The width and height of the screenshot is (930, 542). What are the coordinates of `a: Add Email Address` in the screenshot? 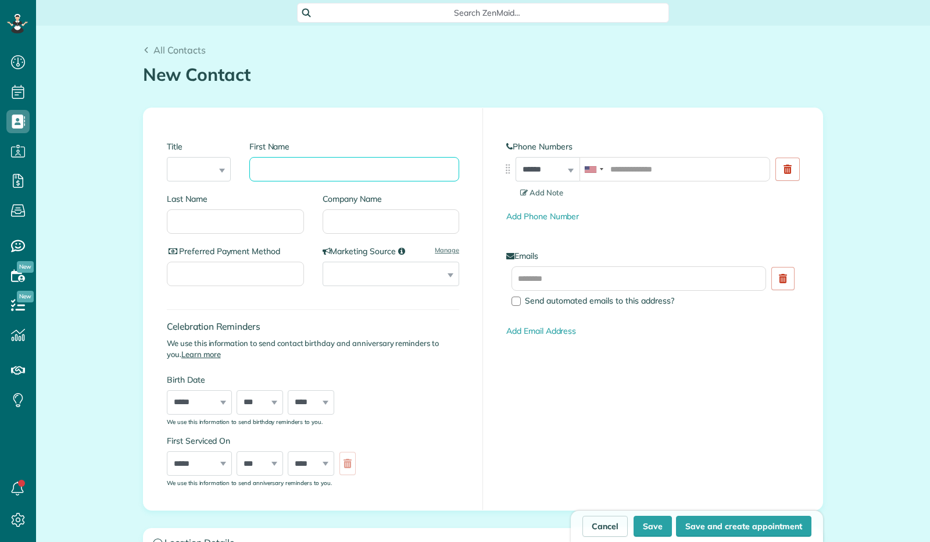 It's located at (541, 331).